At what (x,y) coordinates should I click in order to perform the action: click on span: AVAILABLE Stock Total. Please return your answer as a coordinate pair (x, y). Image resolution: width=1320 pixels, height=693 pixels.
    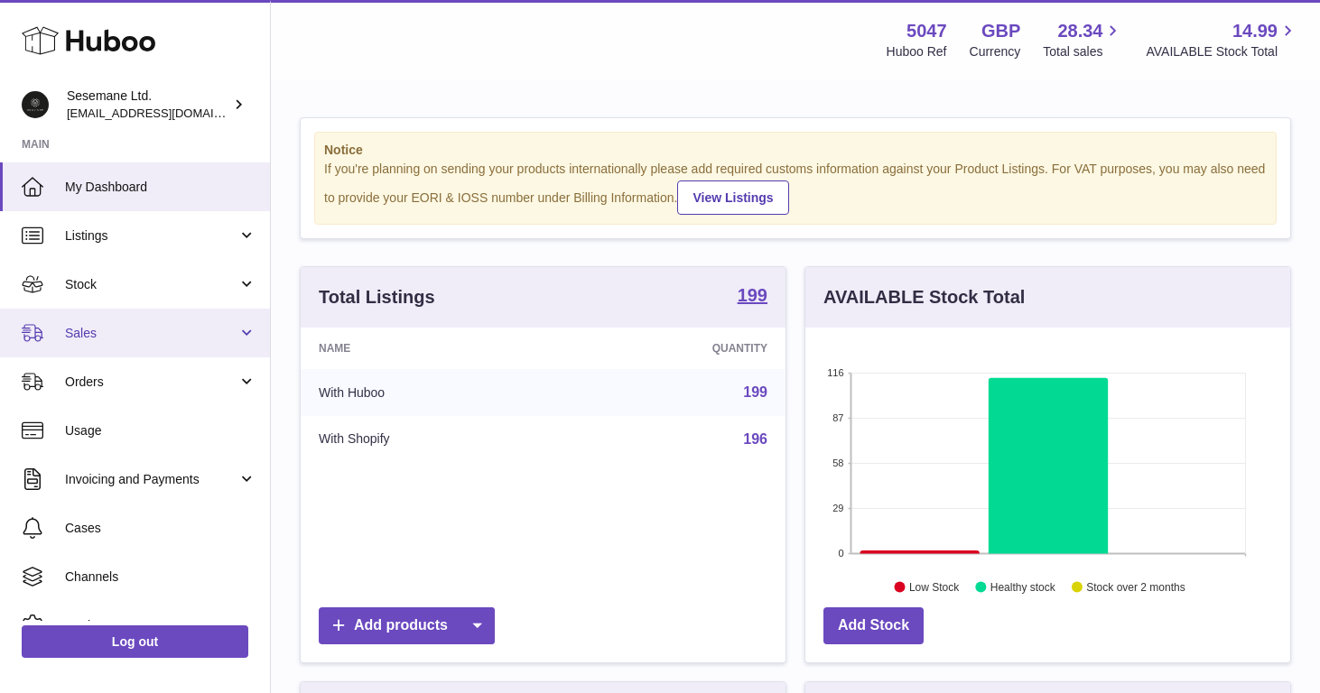
    Looking at the image, I should click on (1221, 51).